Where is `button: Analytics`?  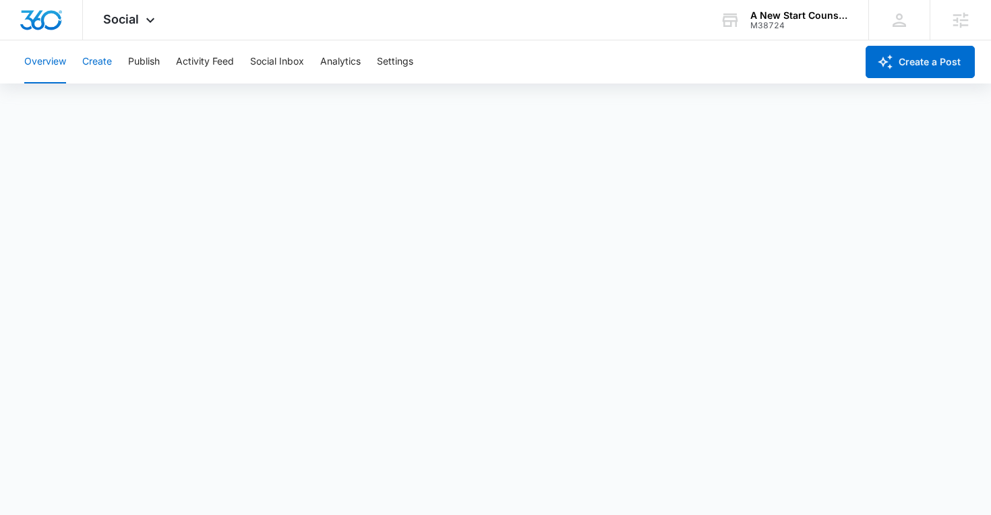
button: Analytics is located at coordinates (340, 62).